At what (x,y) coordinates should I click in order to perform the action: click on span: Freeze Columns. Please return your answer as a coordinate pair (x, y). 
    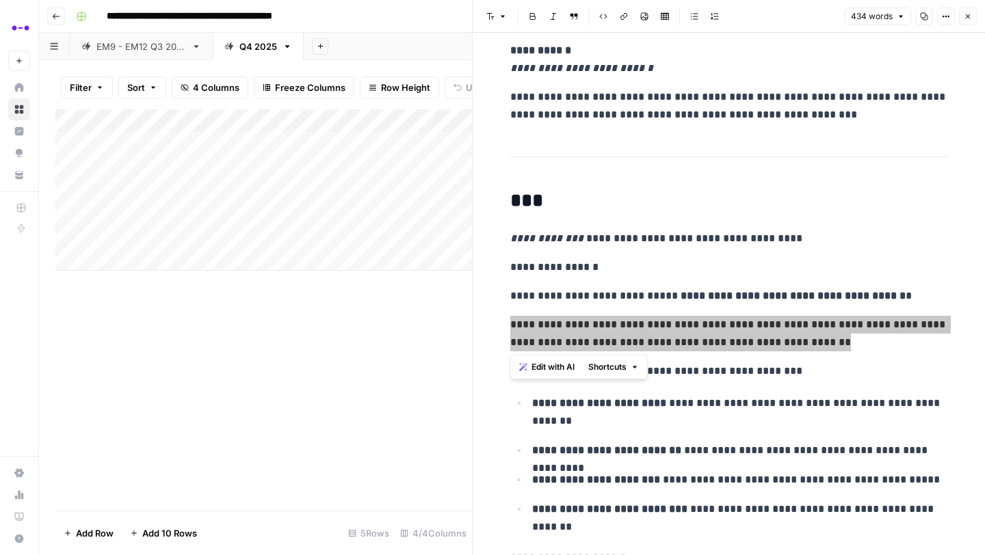
    Looking at the image, I should click on (310, 88).